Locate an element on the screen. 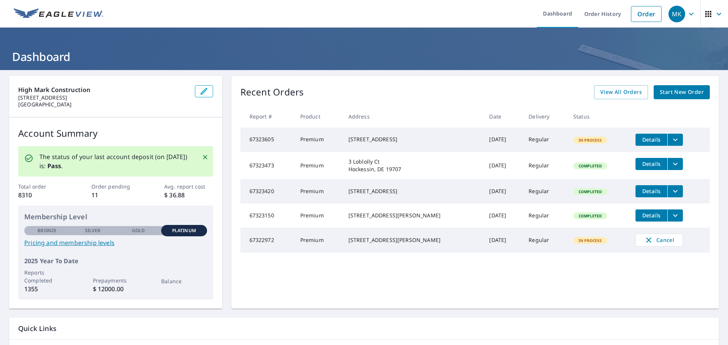  p: $ 36.88 is located at coordinates (188, 195).